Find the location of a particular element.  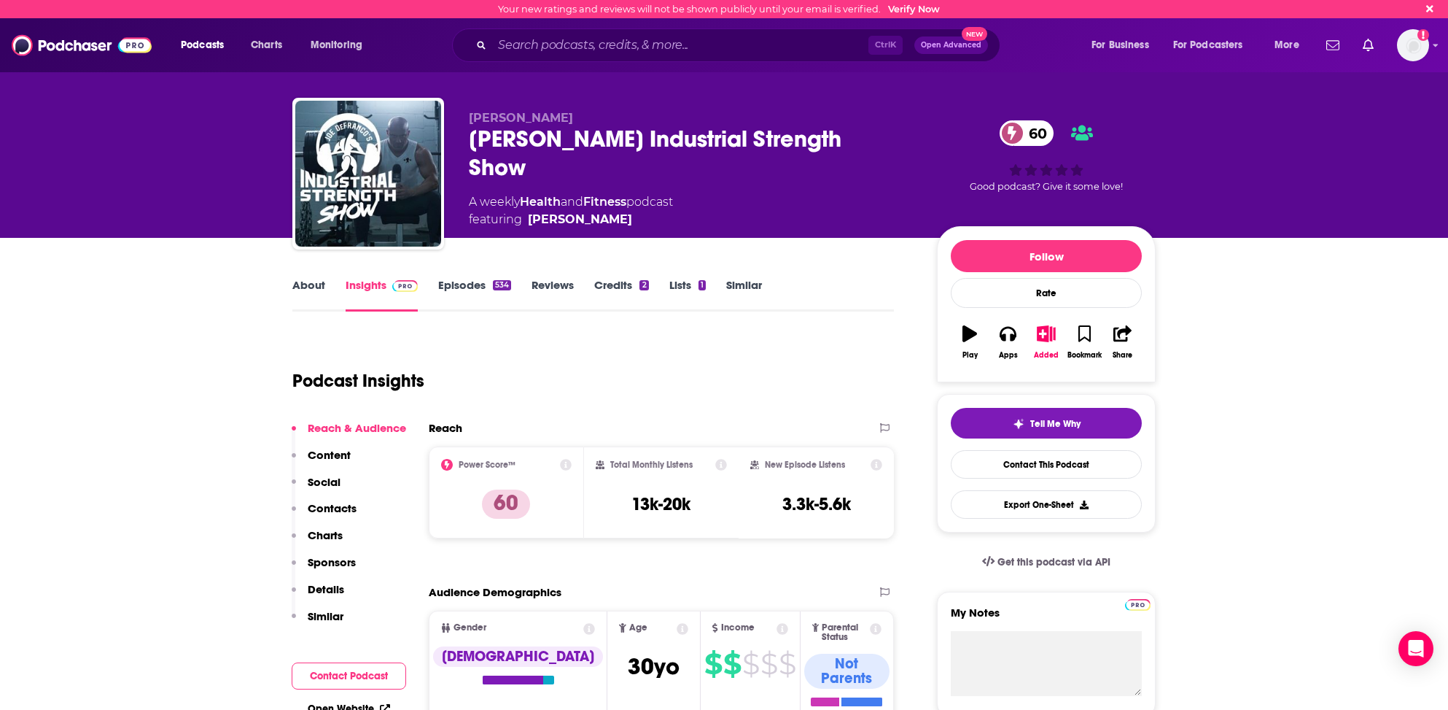

a: Similar is located at coordinates (744, 295).